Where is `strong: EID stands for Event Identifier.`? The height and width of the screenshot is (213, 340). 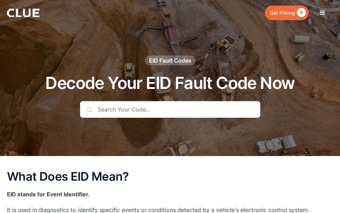
strong: EID stands for Event Identifier. is located at coordinates (48, 194).